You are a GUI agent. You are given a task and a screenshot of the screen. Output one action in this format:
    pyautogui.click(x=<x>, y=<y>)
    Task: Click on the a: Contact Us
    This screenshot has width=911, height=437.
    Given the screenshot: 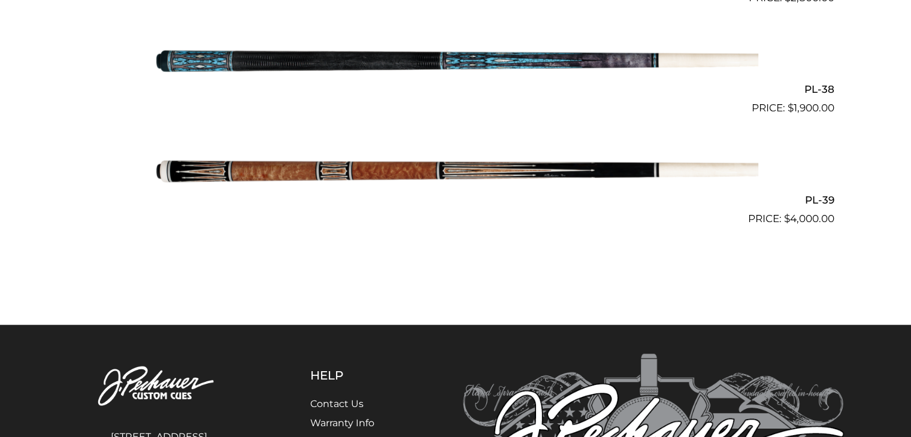 What is the action you would take?
    pyautogui.click(x=336, y=404)
    